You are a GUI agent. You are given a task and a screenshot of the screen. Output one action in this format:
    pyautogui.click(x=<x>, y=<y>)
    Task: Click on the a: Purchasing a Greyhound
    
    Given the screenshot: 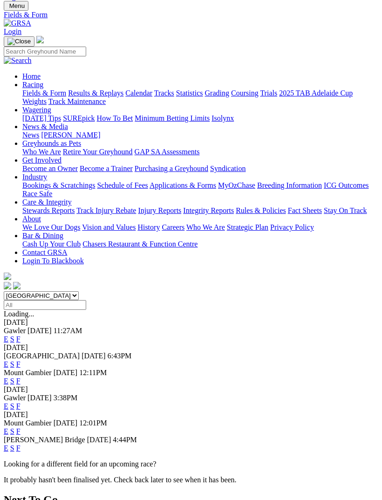 What is the action you would take?
    pyautogui.click(x=171, y=168)
    